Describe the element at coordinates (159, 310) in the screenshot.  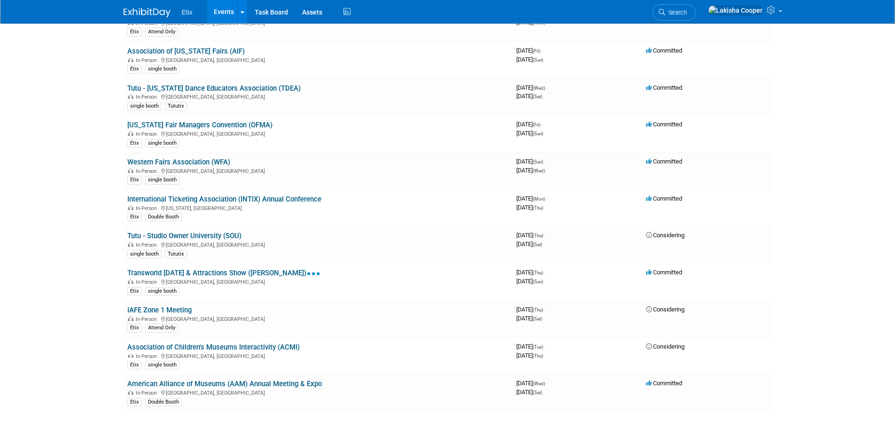
I see `a: IAFE Zone 1 Meeting` at that location.